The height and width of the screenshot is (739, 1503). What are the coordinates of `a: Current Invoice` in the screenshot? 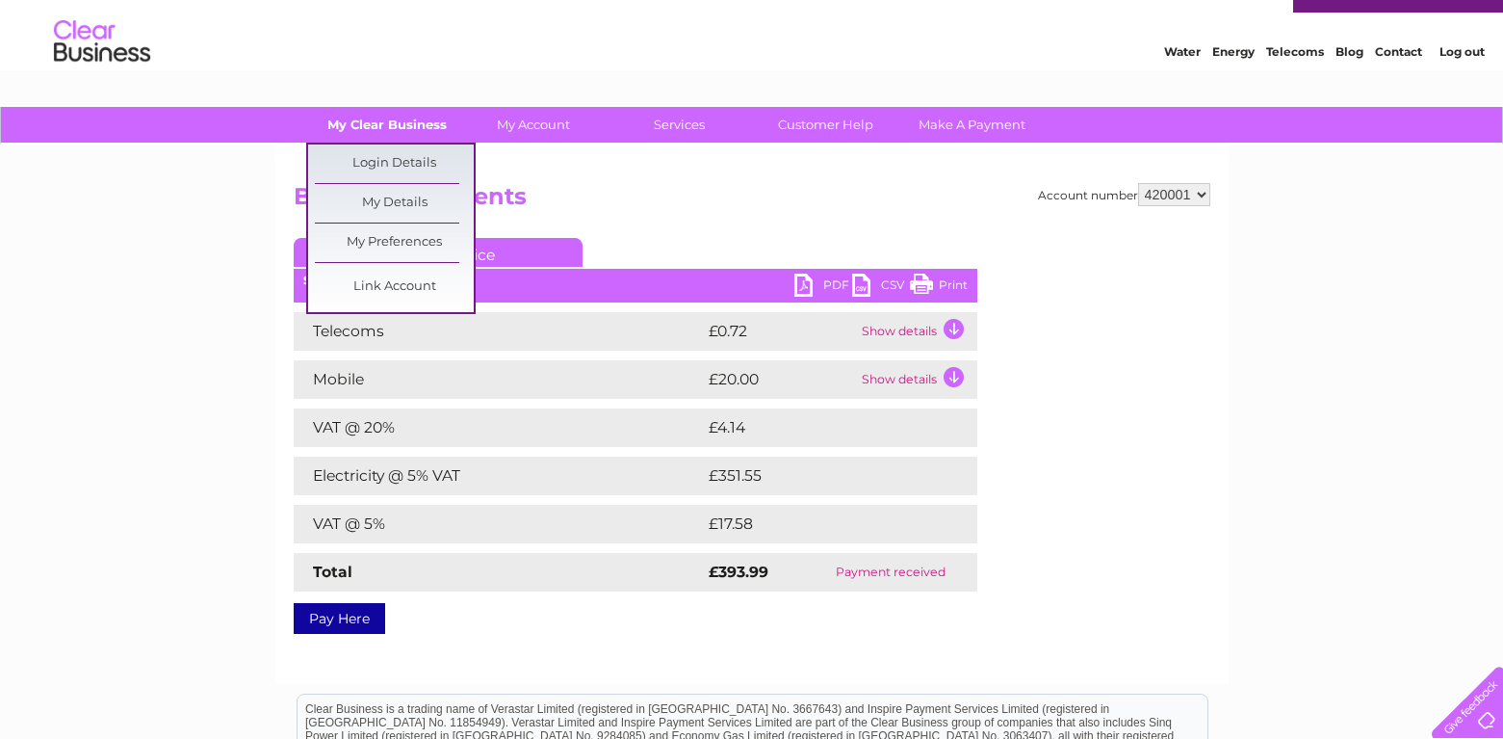 It's located at (438, 252).